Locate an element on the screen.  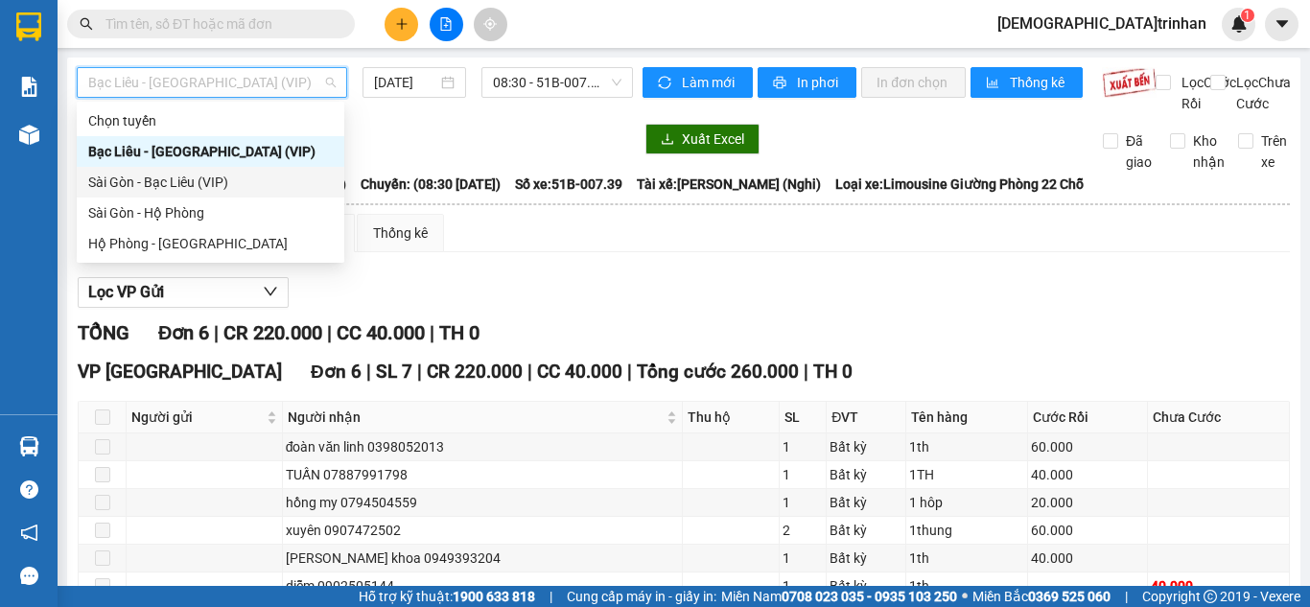
span: Thống kê is located at coordinates (1039, 82).